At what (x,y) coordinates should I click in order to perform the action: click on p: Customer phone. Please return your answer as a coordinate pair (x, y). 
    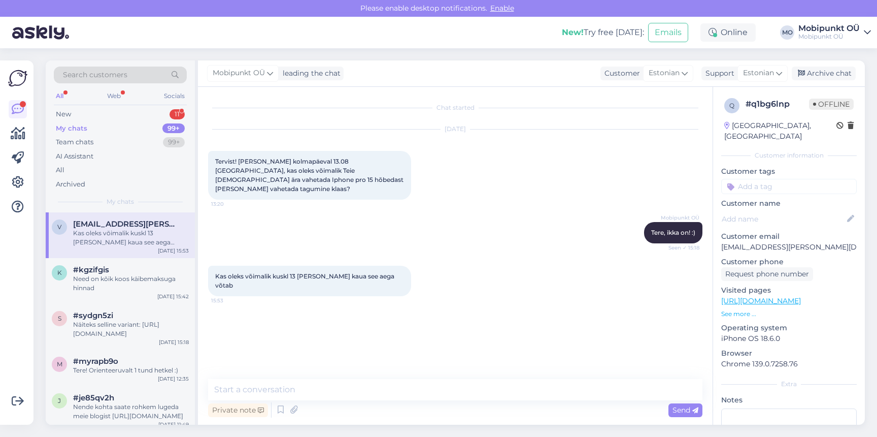
    Looking at the image, I should click on (789, 262).